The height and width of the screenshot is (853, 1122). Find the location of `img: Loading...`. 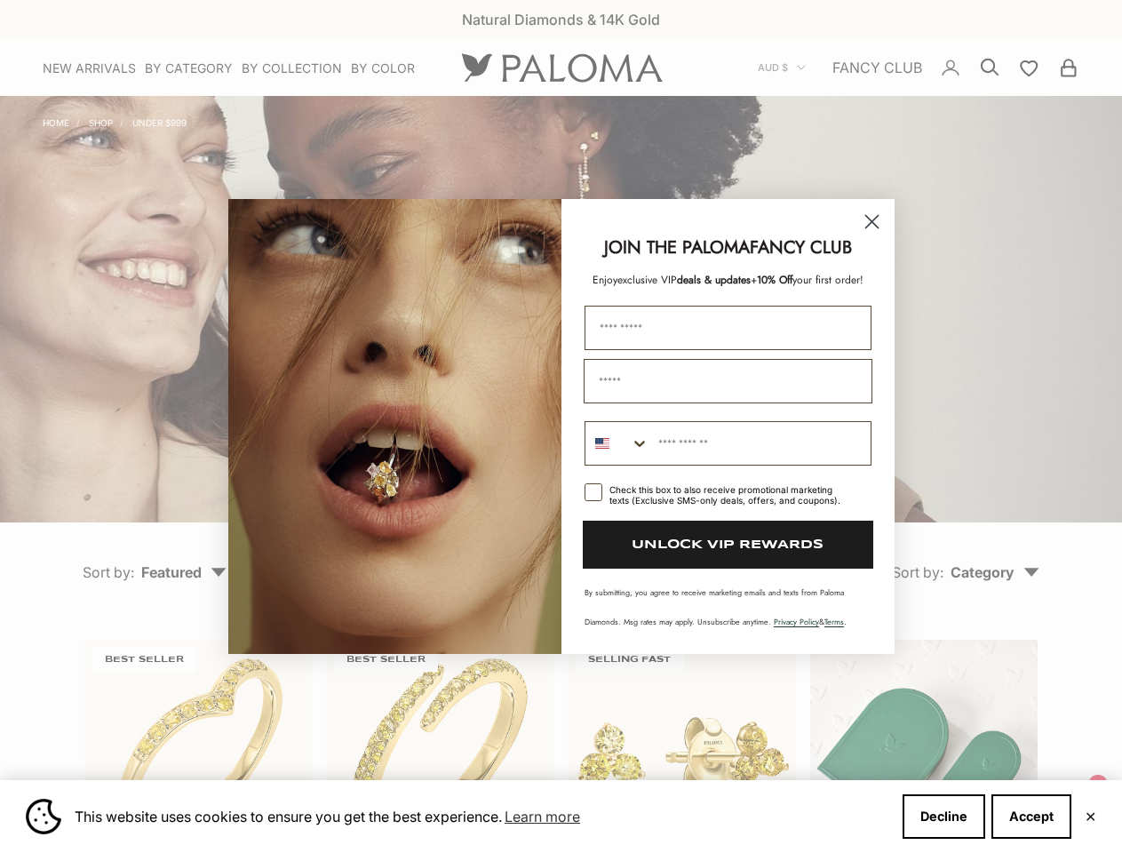

img: Loading... is located at coordinates (394, 426).